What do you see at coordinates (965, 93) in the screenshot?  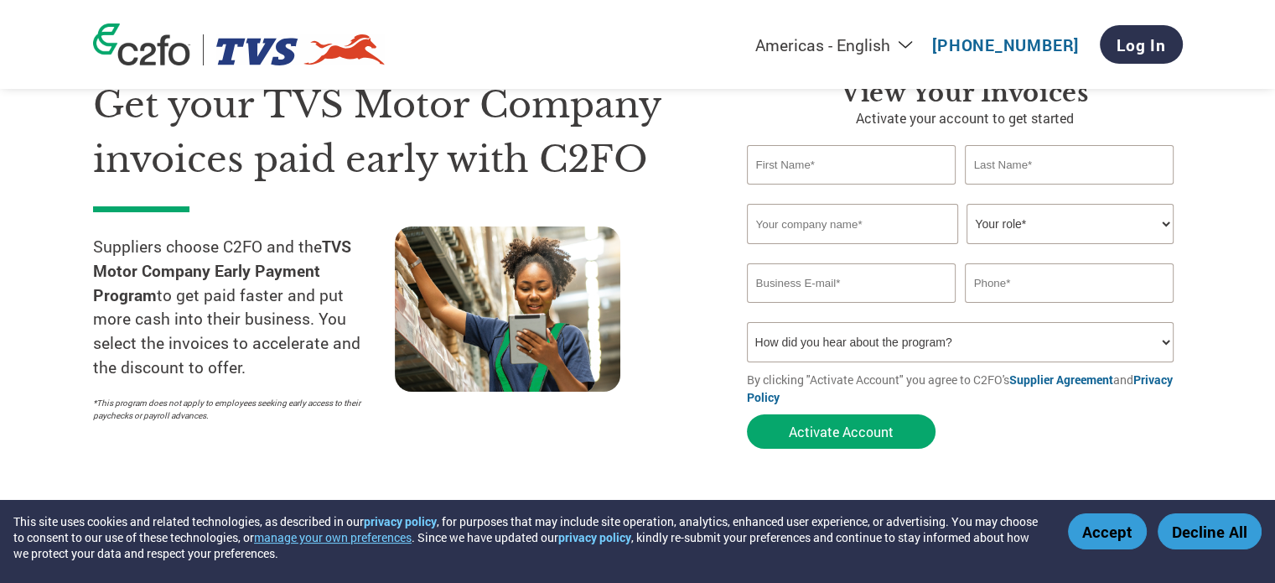 I see `h3: View Your Invoices` at bounding box center [965, 93].